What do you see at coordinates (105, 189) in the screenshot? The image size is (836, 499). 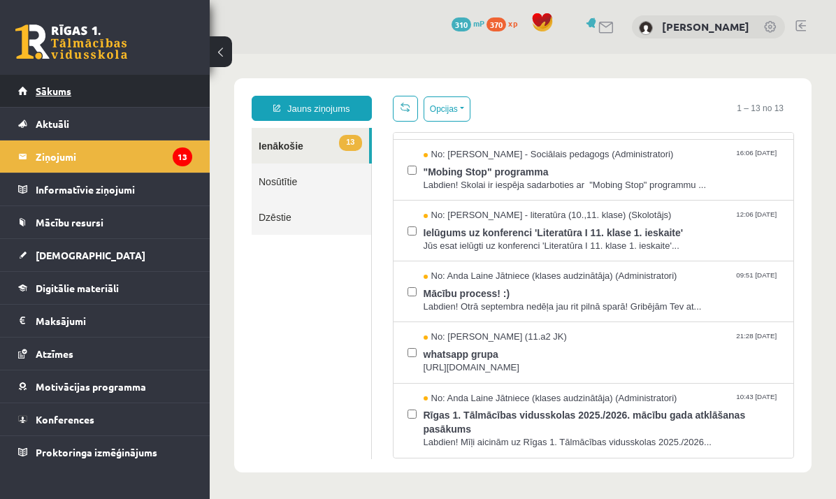 I see `a: Informatīvie ziņojumi` at bounding box center [105, 189].